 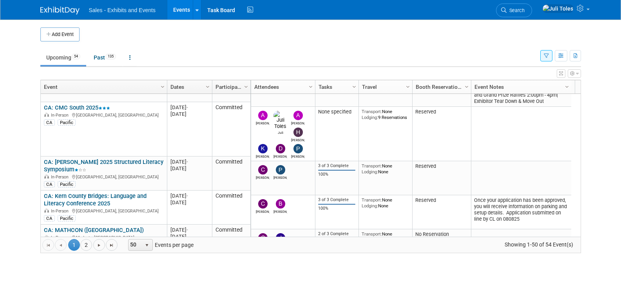 I want to click on div: Alicia Weeks, so click(x=262, y=123).